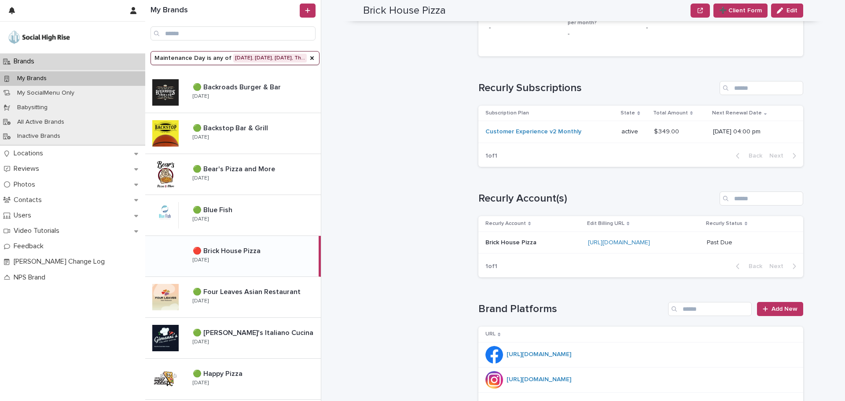  What do you see at coordinates (213, 209) in the screenshot?
I see `p: 🟢 Blue Fish` at bounding box center [213, 209].